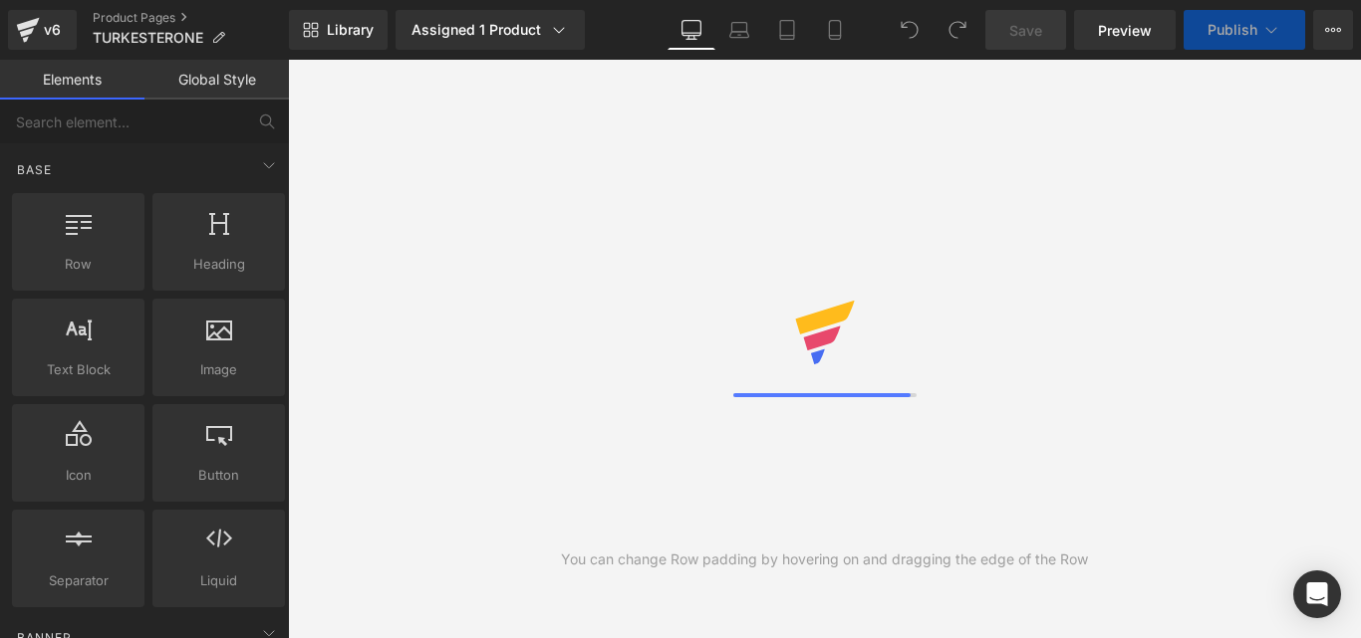 This screenshot has height=638, width=1361. What do you see at coordinates (1125, 30) in the screenshot?
I see `span: Preview` at bounding box center [1125, 30].